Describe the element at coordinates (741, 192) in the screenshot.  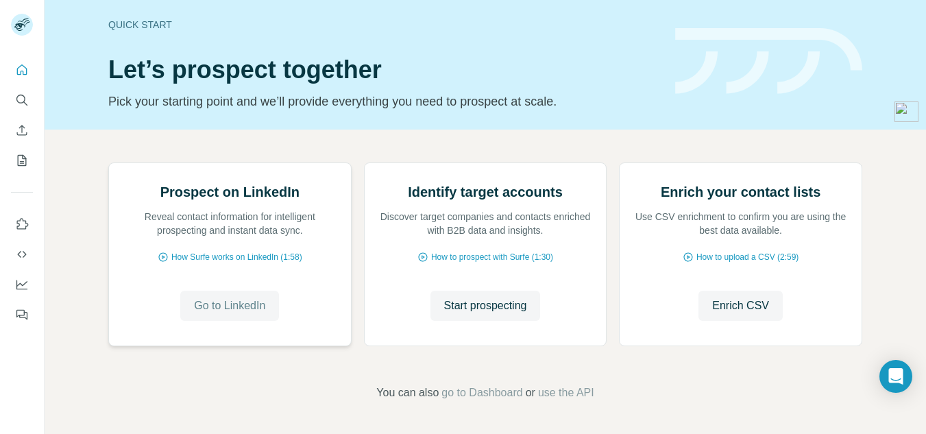
I see `h2: Enrich your contact lists` at that location.